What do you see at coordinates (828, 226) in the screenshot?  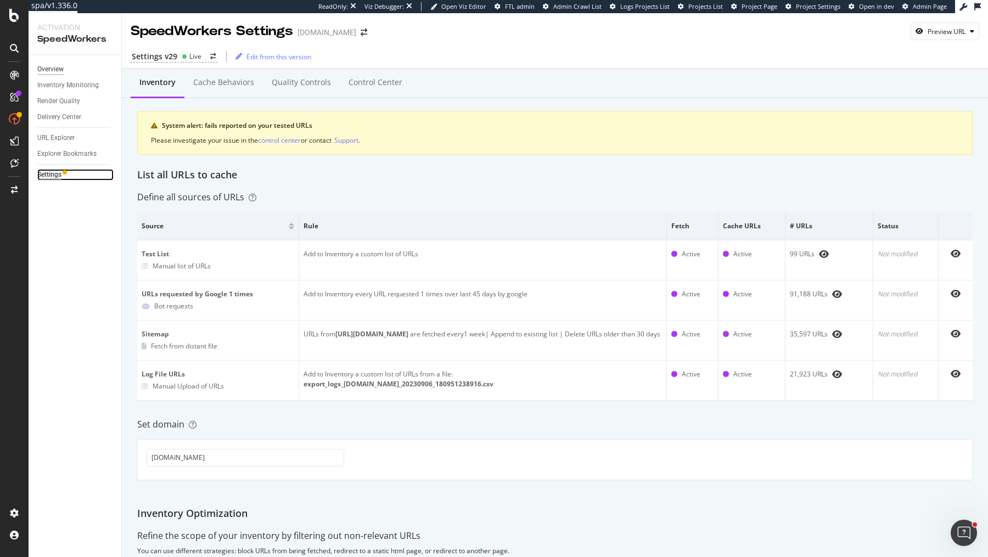 I see `span: # URLs` at bounding box center [828, 226].